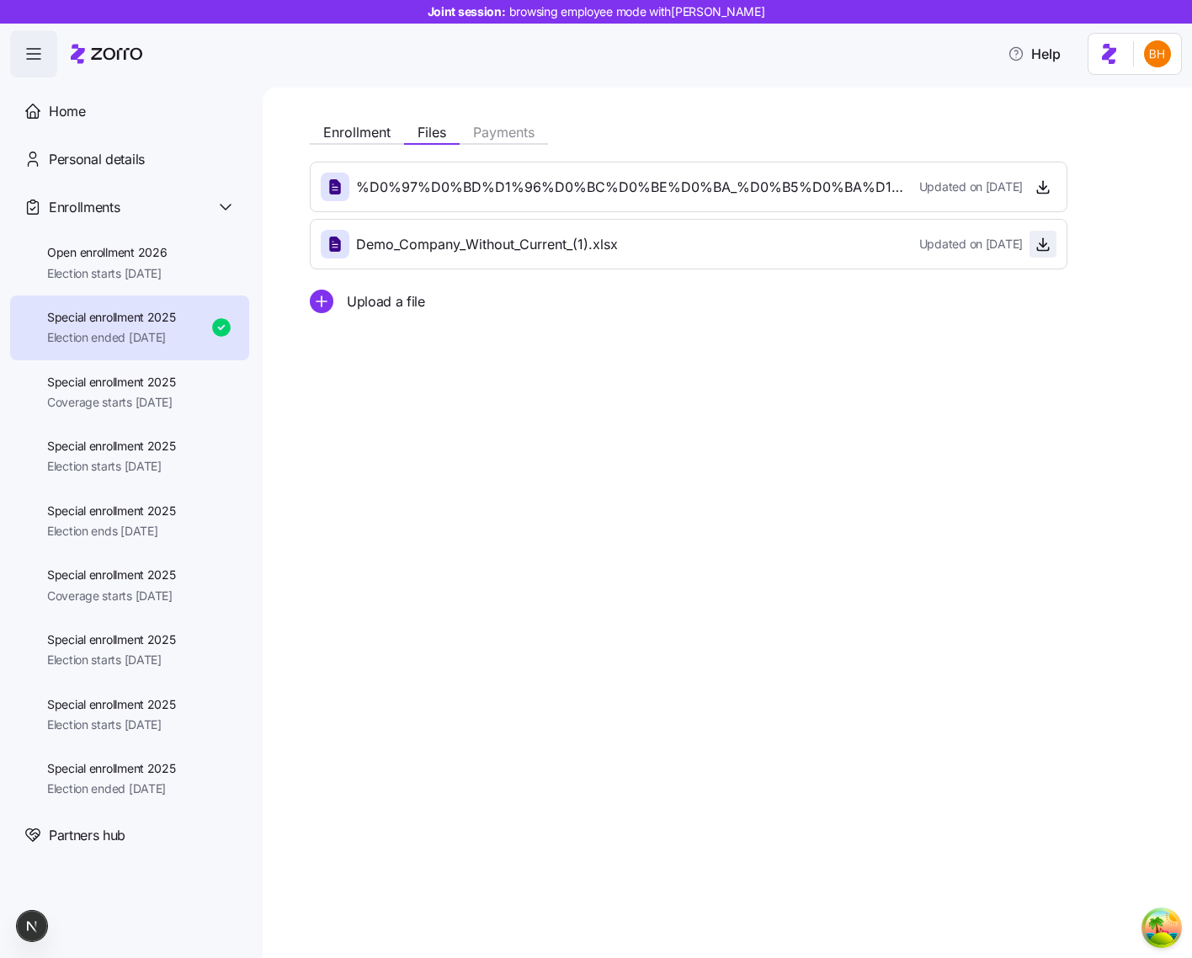 Image resolution: width=1192 pixels, height=958 pixels. What do you see at coordinates (1157, 54) in the screenshot?
I see `img: 4c75172146ef2474b9d2df7702cc87ce` at bounding box center [1157, 54].